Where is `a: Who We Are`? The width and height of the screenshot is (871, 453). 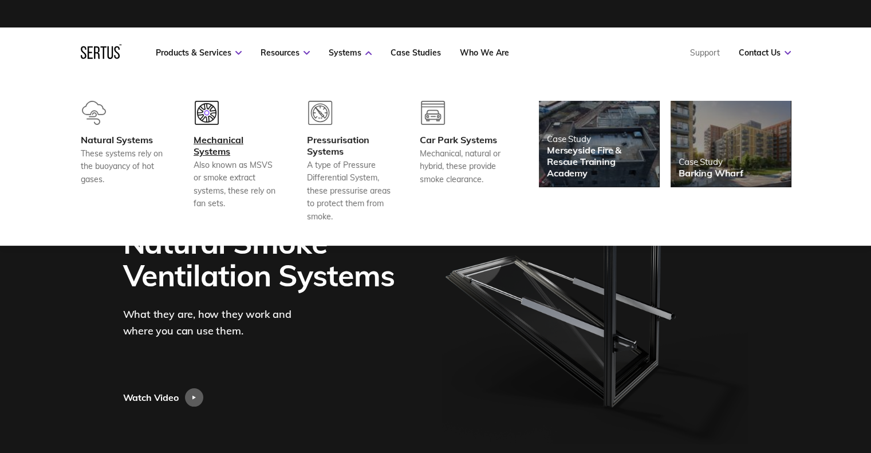 a: Who We Are is located at coordinates (484, 53).